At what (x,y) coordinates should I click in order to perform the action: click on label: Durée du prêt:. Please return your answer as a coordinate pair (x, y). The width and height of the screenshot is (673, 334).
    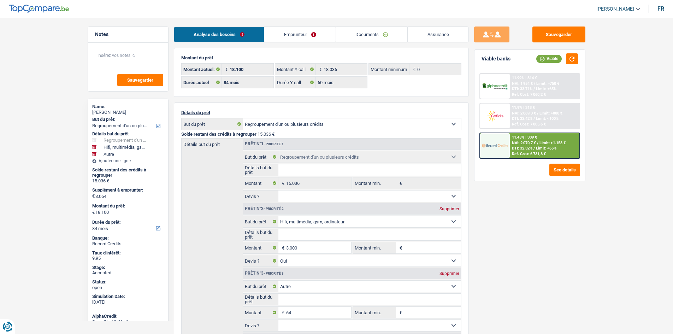
    Looking at the image, I should click on (127, 222).